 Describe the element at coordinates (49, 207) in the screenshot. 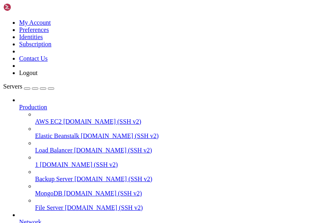

I see `span: File Server` at that location.